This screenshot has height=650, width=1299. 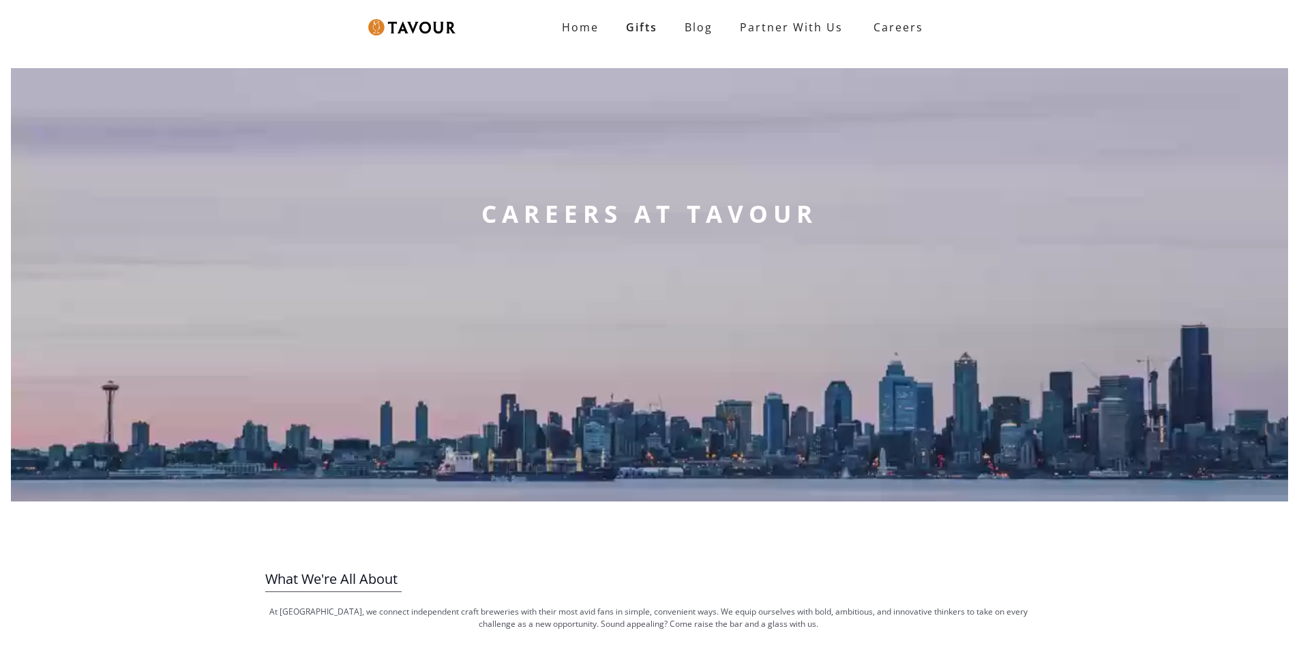 What do you see at coordinates (894, 27) in the screenshot?
I see `a: Careers` at bounding box center [894, 27].